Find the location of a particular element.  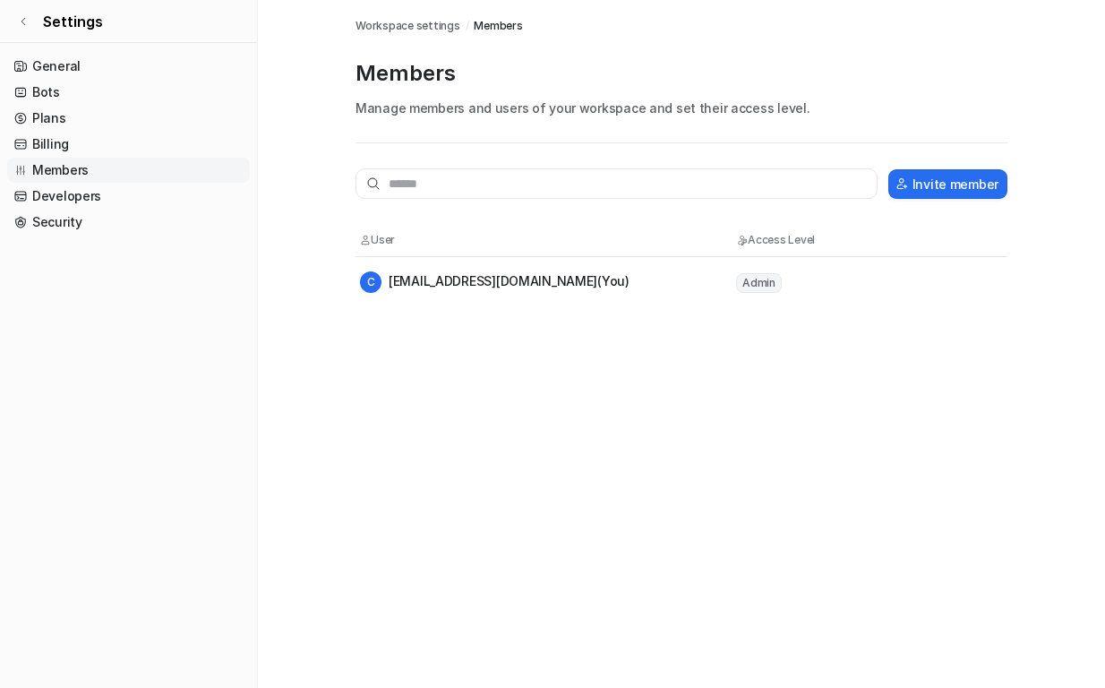

span: Members is located at coordinates (498, 26).